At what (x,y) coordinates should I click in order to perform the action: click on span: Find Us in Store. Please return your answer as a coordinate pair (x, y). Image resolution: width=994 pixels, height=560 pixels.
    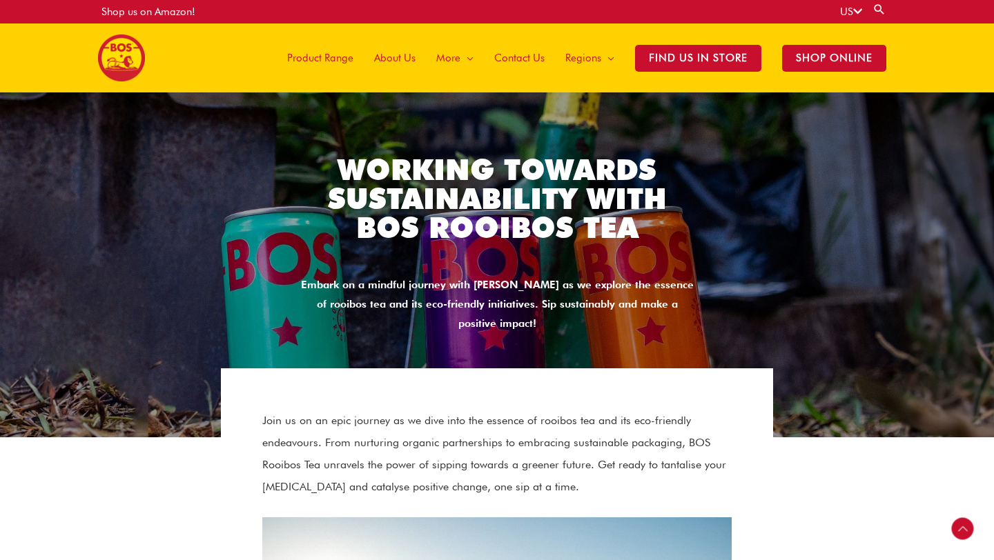
    Looking at the image, I should click on (698, 58).